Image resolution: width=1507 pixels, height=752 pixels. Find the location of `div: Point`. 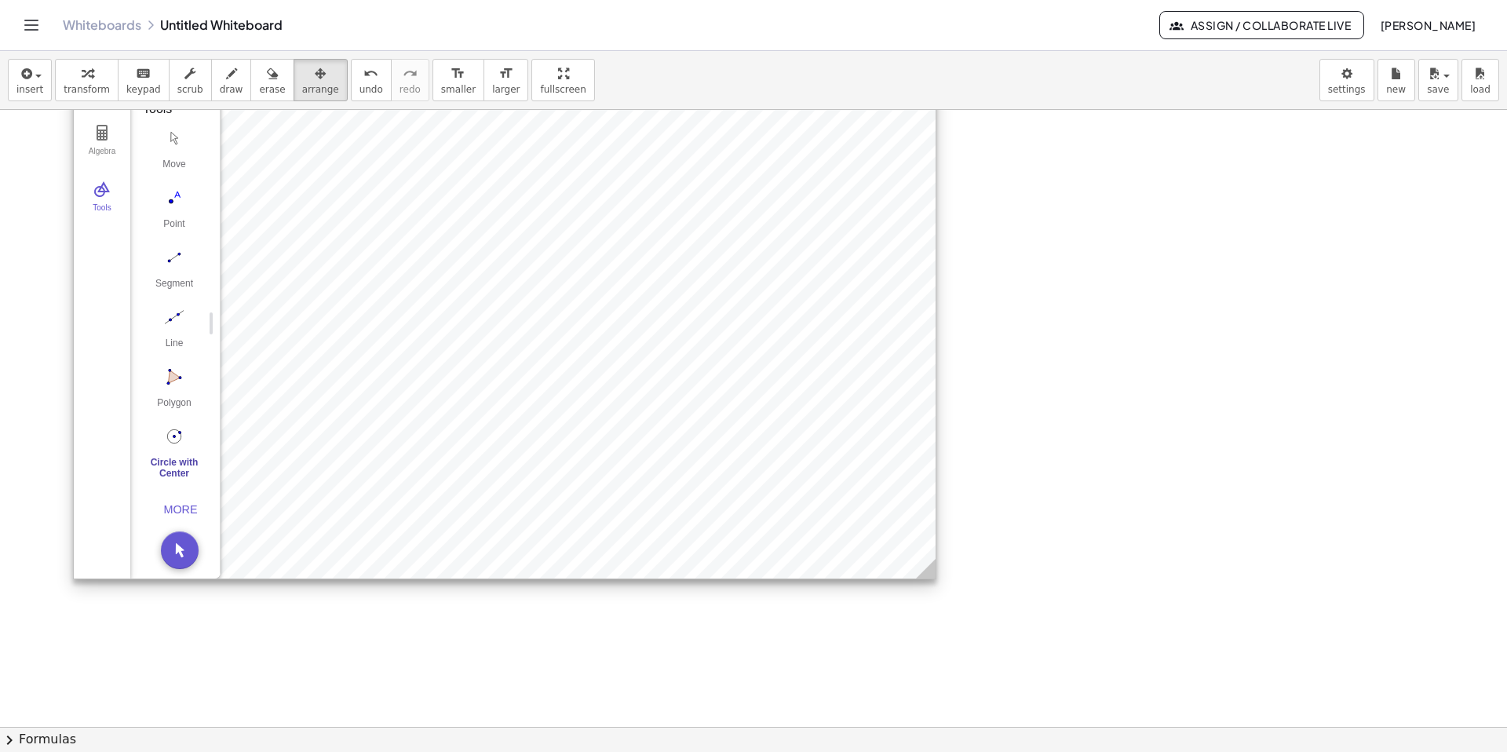

div: Point is located at coordinates (174, 229).